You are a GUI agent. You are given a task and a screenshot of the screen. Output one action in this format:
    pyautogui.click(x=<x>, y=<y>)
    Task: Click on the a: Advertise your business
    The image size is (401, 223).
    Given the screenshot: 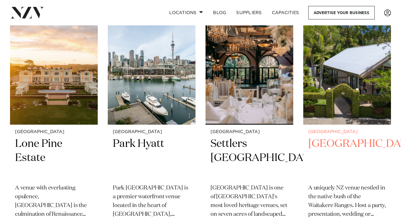 What is the action you would take?
    pyautogui.click(x=341, y=13)
    